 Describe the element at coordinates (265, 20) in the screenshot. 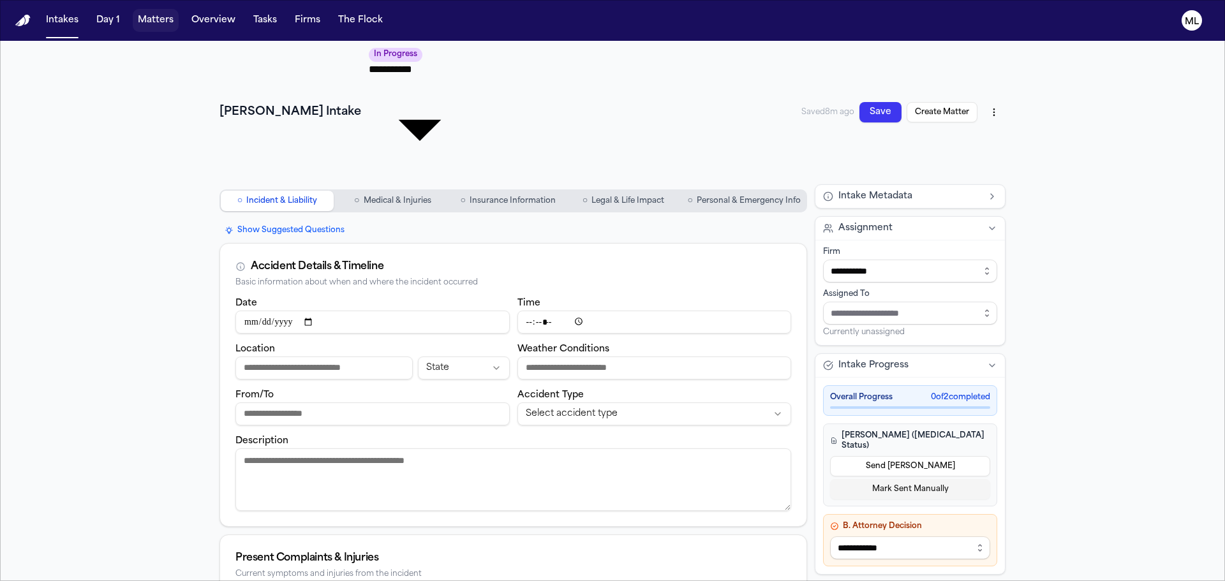

I see `a: Tasks` at that location.